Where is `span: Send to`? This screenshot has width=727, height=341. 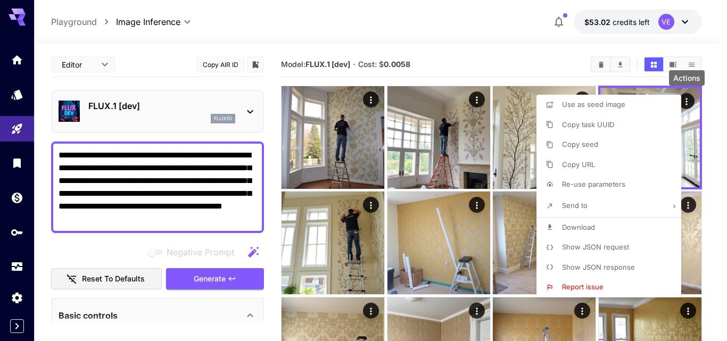 span: Send to is located at coordinates (575, 205).